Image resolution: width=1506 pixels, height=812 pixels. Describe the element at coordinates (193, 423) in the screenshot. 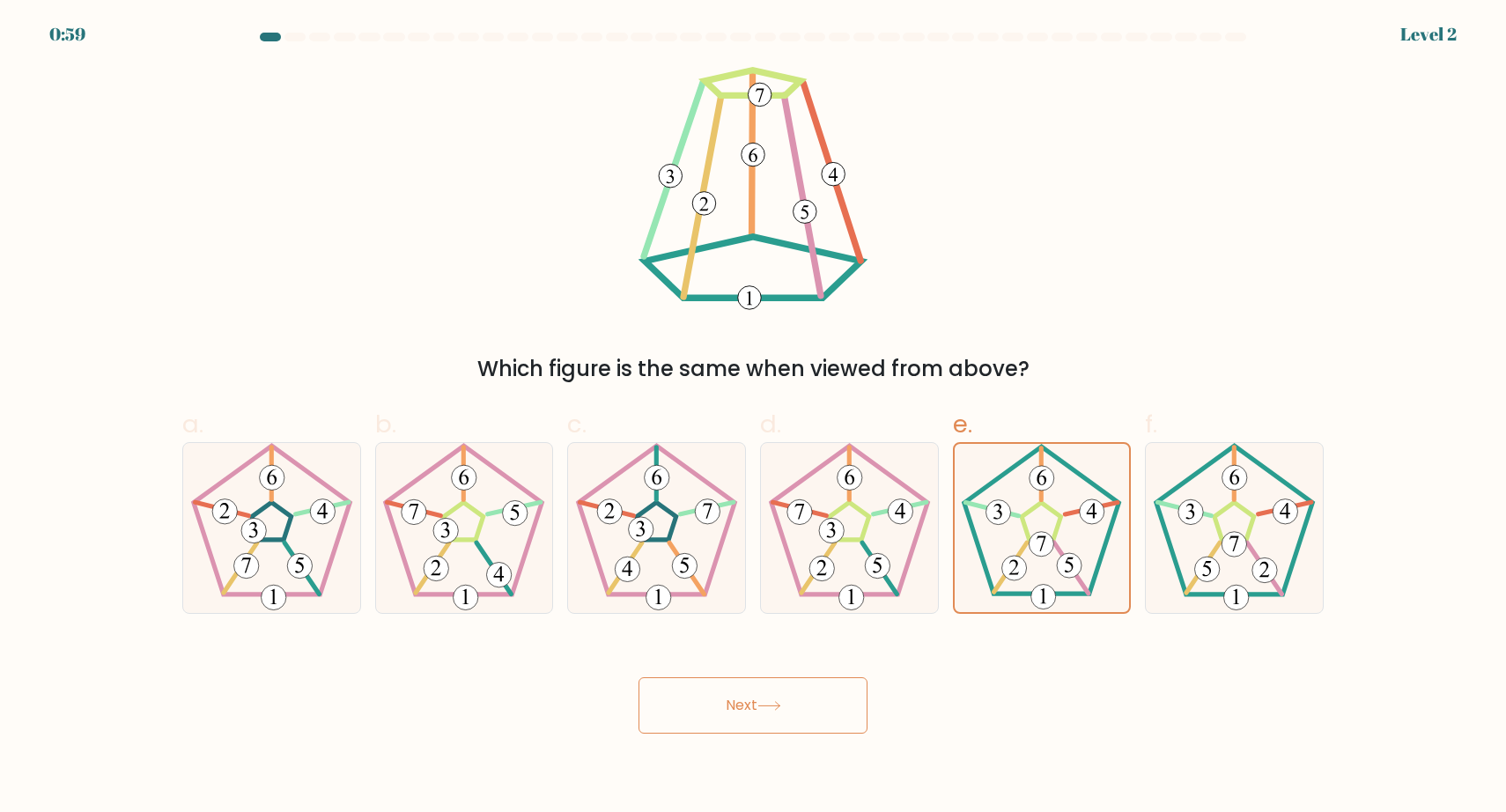

I see `span: a.` at that location.